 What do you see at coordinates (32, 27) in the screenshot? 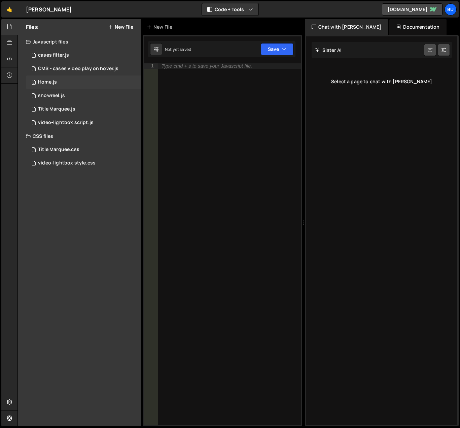
I see `h2: Files` at bounding box center [32, 27].